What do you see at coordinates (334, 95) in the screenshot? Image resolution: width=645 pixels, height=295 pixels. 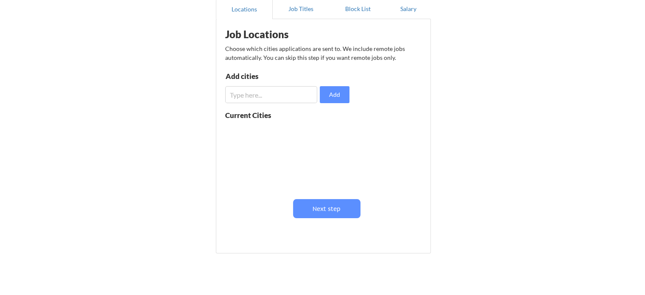 I see `button: Add` at bounding box center [334, 95].